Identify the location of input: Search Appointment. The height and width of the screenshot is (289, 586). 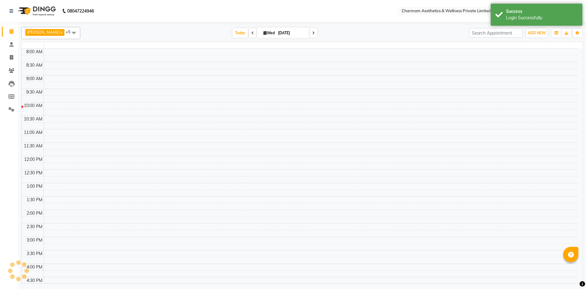
(496, 33).